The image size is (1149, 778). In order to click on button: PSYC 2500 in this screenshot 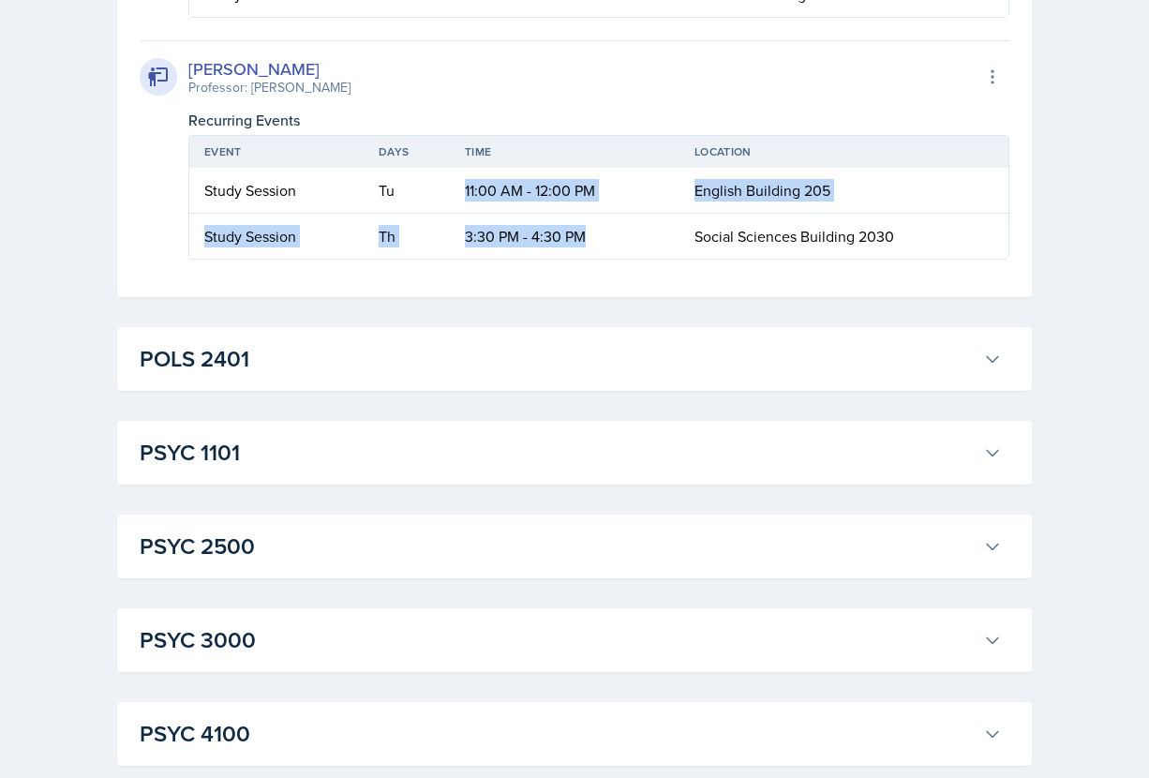, I will do `click(571, 546)`.